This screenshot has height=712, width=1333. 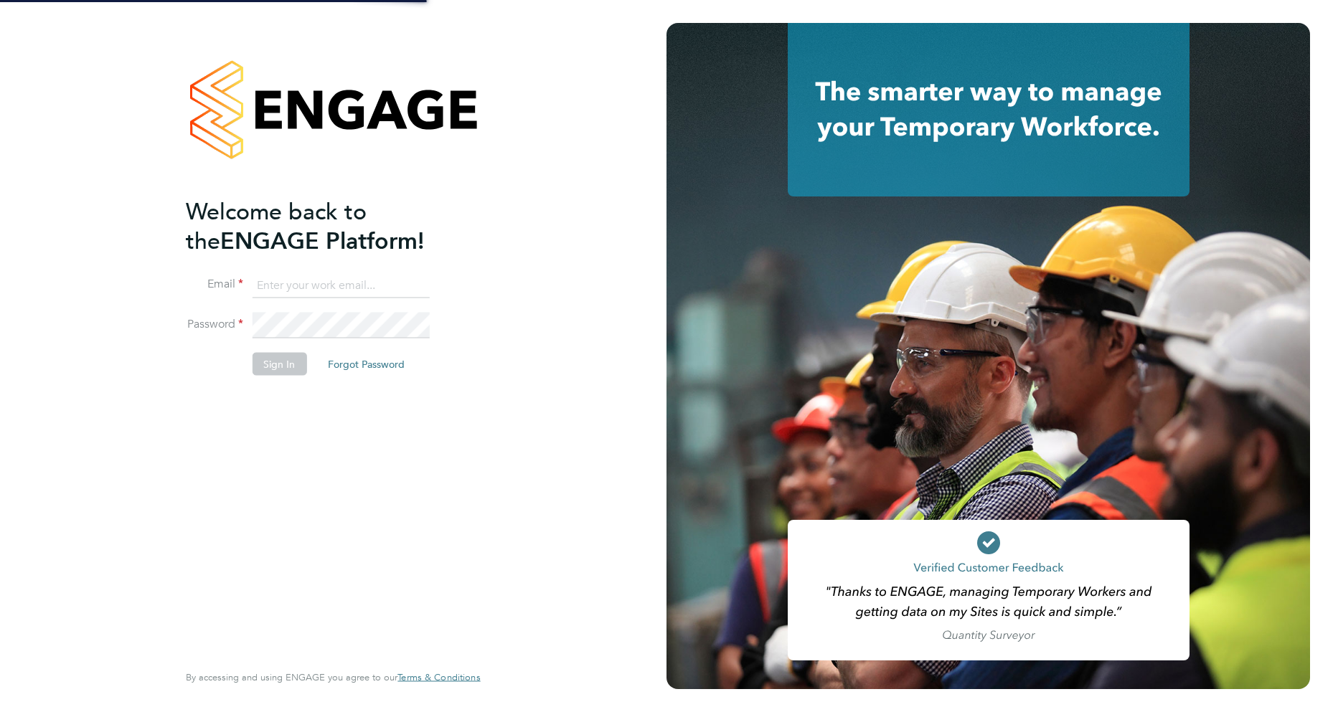 What do you see at coordinates (279, 364) in the screenshot?
I see `button: Sign In` at bounding box center [279, 364].